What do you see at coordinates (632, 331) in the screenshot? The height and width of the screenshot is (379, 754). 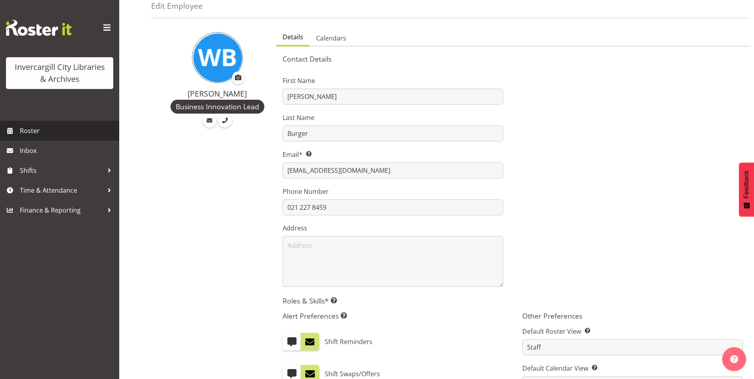 I see `label: Default Roster View` at bounding box center [632, 331].